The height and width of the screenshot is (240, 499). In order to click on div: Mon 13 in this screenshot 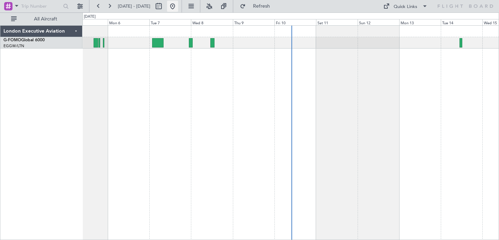, I will do `click(420, 22)`.